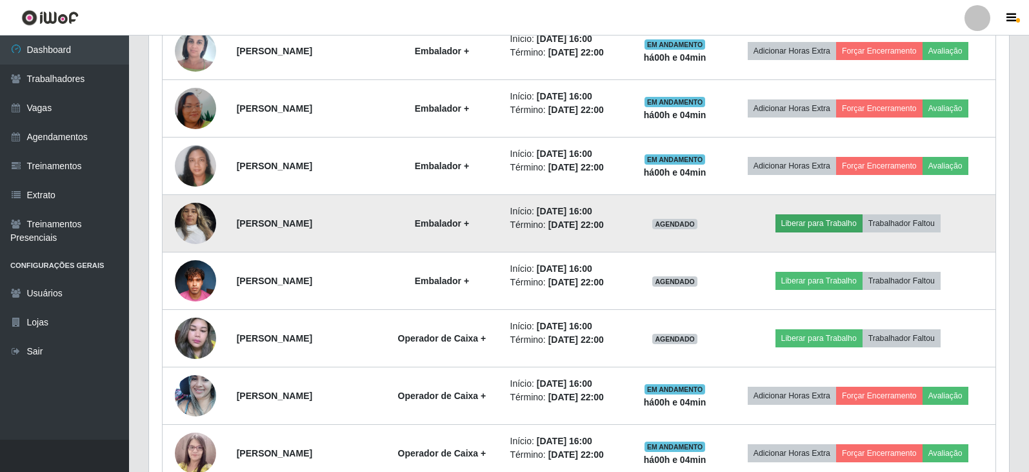  What do you see at coordinates (50, 17) in the screenshot?
I see `img: CoreUI Logo` at bounding box center [50, 17].